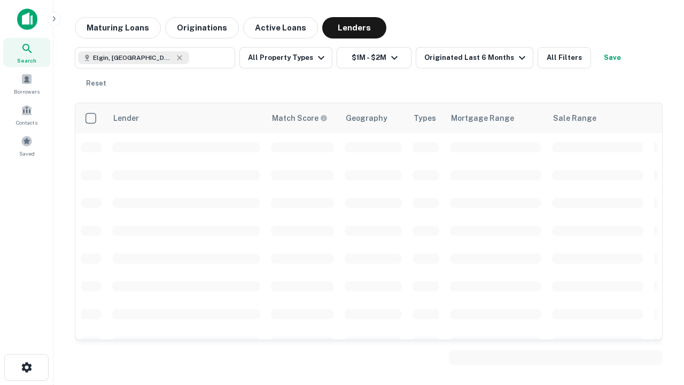 Image resolution: width=684 pixels, height=385 pixels. What do you see at coordinates (366, 118) in the screenshot?
I see `div: Geography` at bounding box center [366, 118].